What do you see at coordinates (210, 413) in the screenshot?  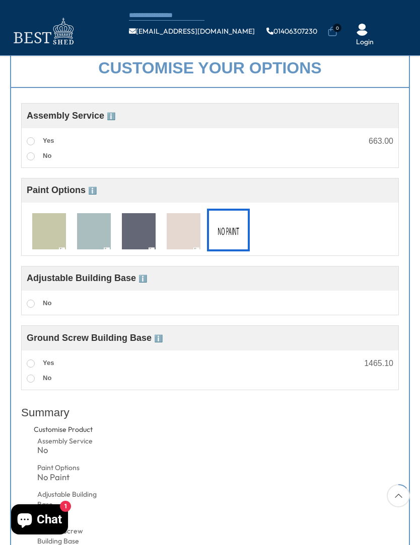 I see `div: Summary` at bounding box center [210, 413].